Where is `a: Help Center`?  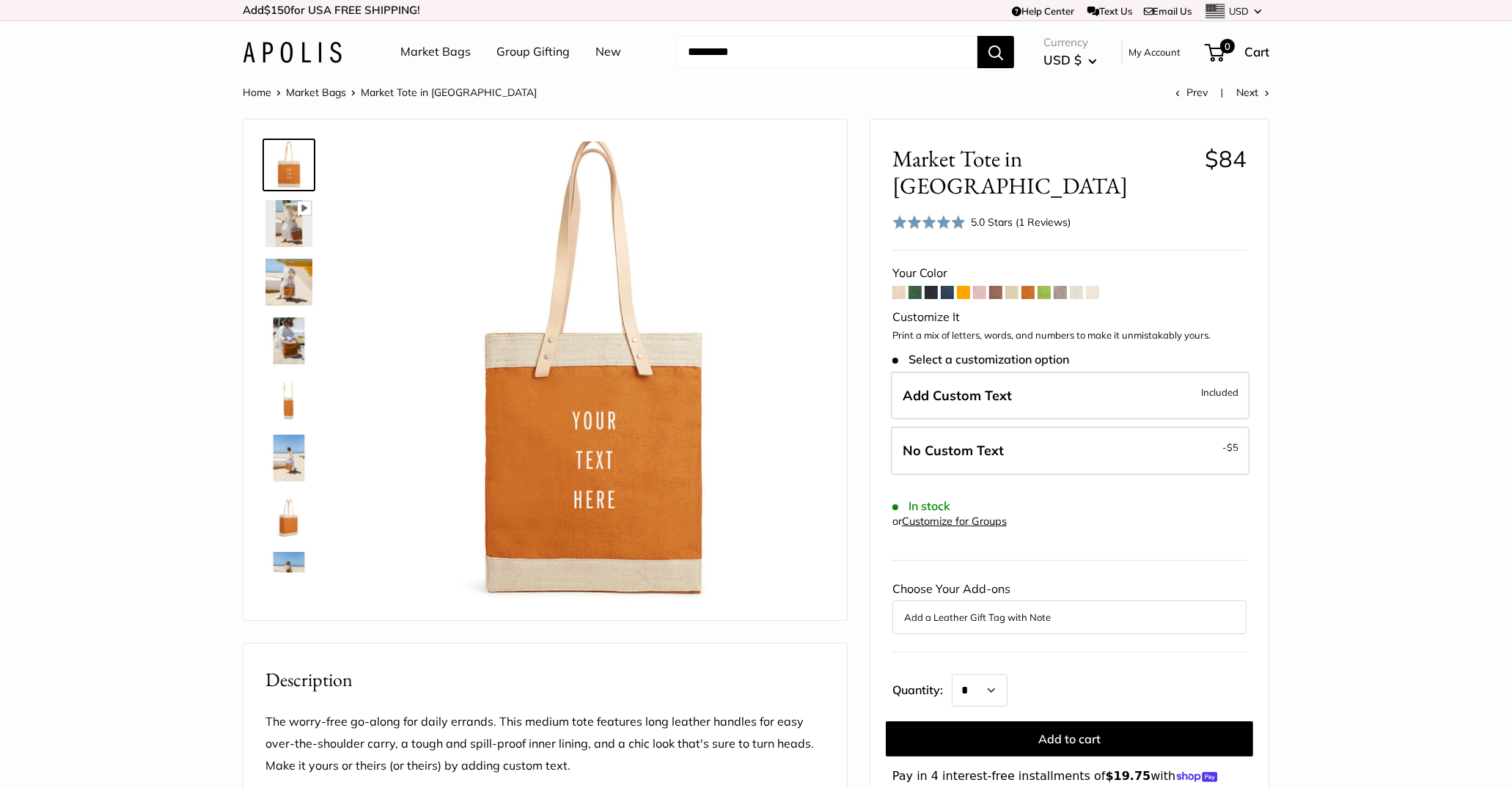
a: Help Center is located at coordinates (1043, 11).